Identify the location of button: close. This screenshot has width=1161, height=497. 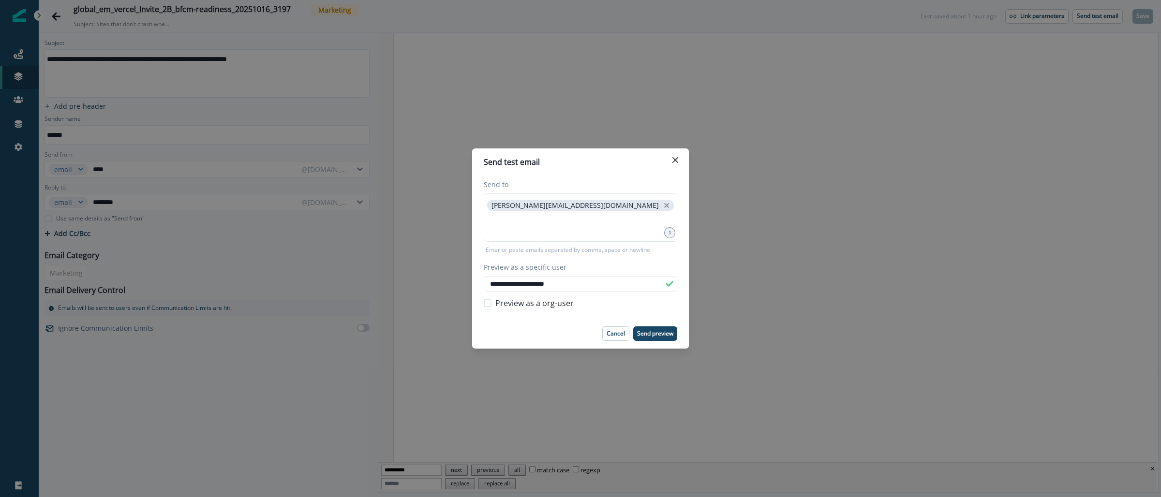
(667, 206).